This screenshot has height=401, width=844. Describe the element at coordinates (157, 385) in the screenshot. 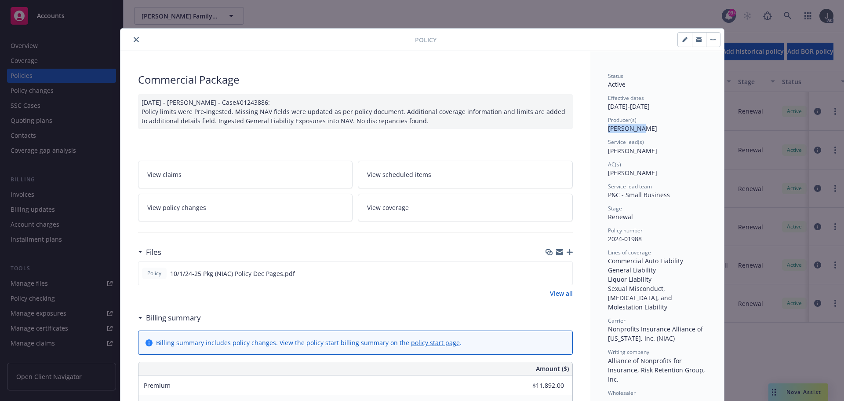

I see `span: Premium` at that location.